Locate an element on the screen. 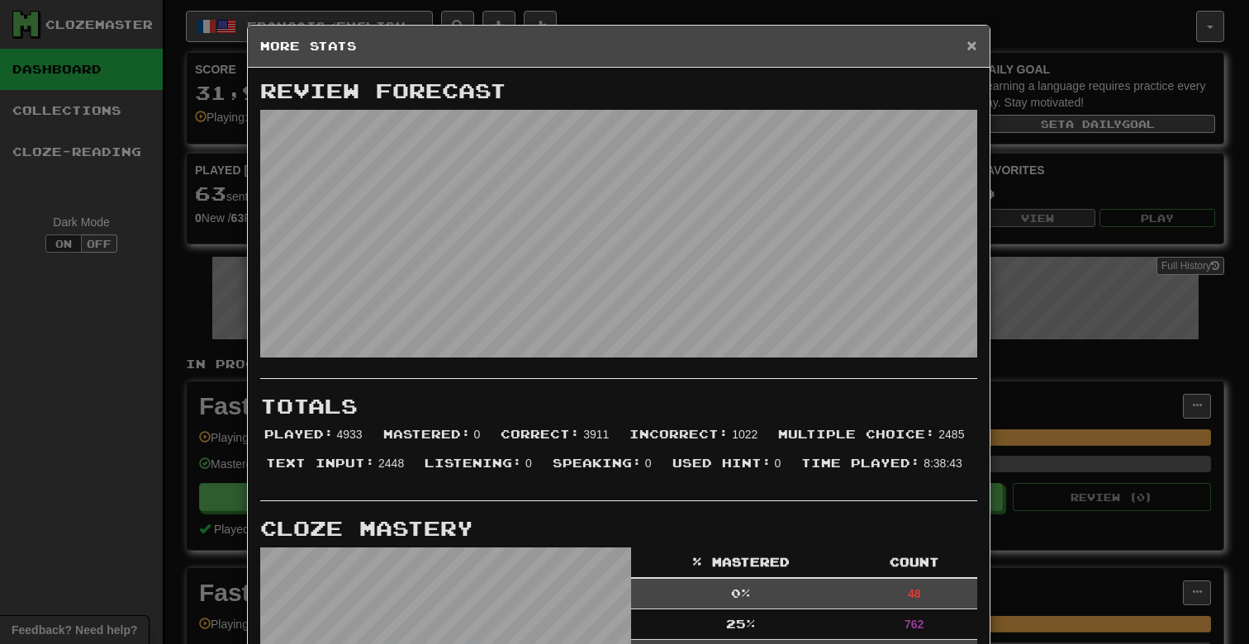 Image resolution: width=1249 pixels, height=644 pixels. button: Close is located at coordinates (971, 45).